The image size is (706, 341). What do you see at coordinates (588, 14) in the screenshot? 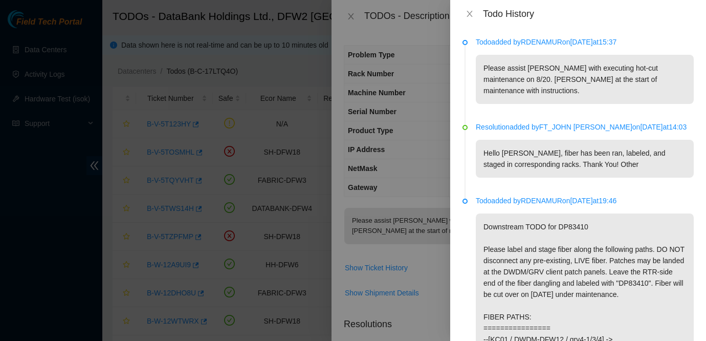
I see `div: Todo History` at bounding box center [588, 14].